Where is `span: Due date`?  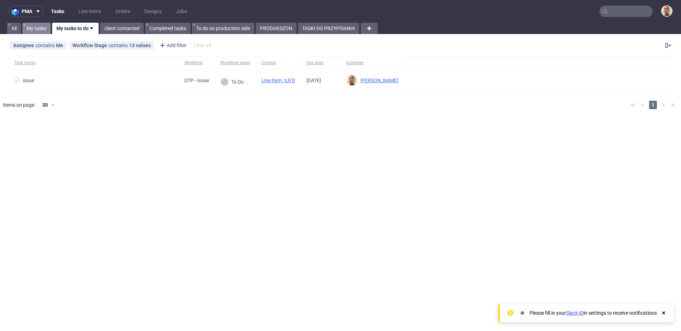 span: Due date is located at coordinates (320, 63).